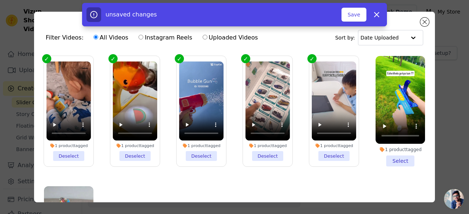  What do you see at coordinates (354, 15) in the screenshot?
I see `button: Save` at bounding box center [354, 15].